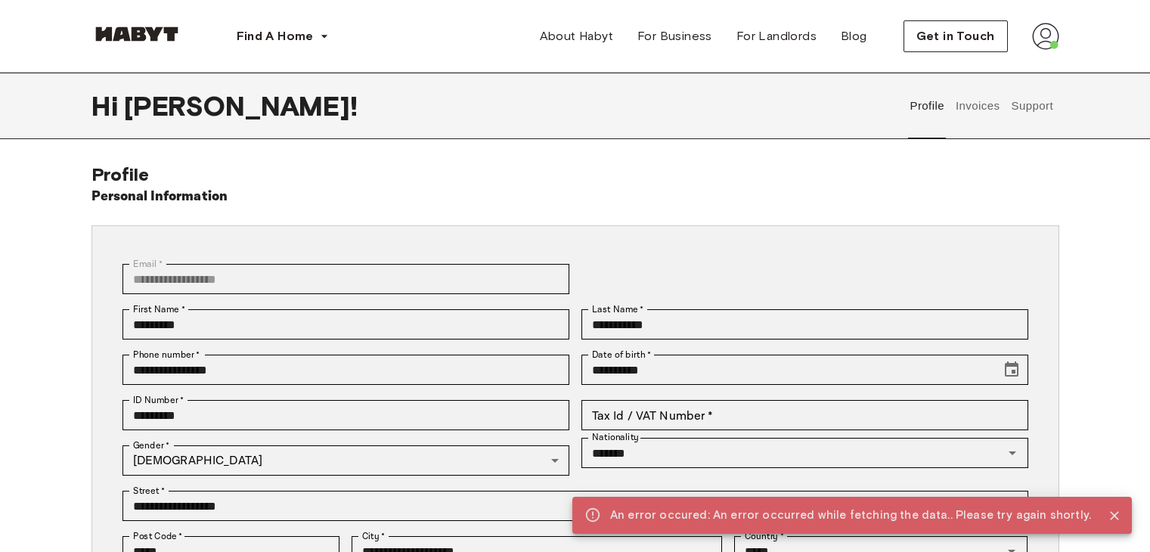 The height and width of the screenshot is (552, 1150). Describe the element at coordinates (151, 445) in the screenshot. I see `label: Gender` at that location.